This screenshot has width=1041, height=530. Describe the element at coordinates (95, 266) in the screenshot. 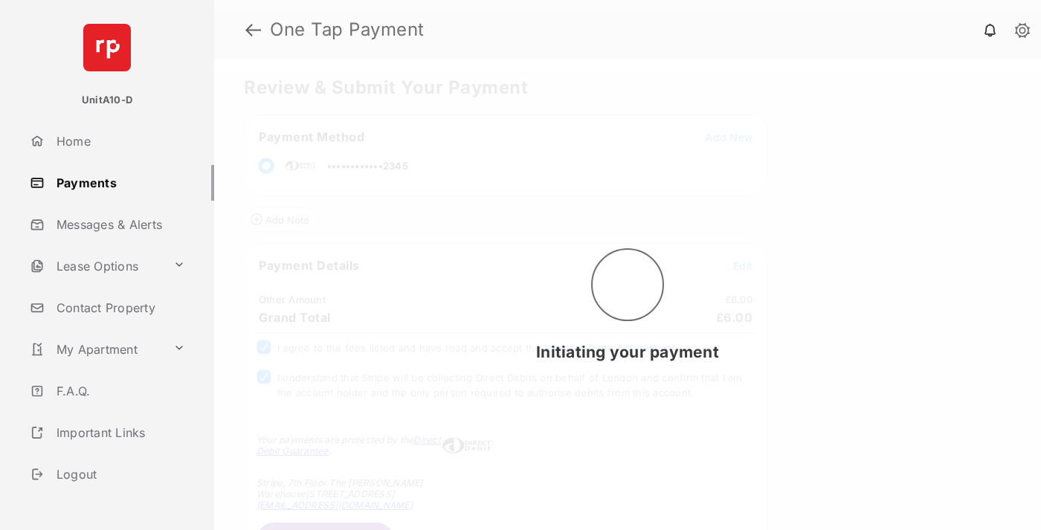

I see `a: Lease Options` at that location.